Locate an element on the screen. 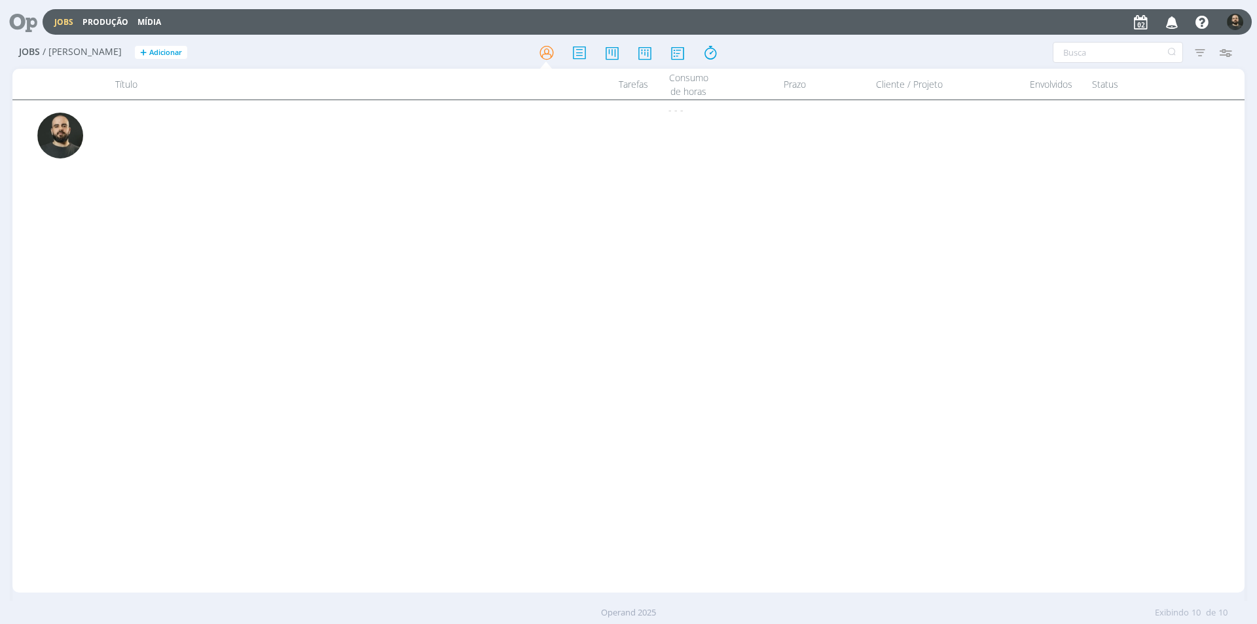 This screenshot has width=1257, height=624. a: Jobs is located at coordinates (63, 22).